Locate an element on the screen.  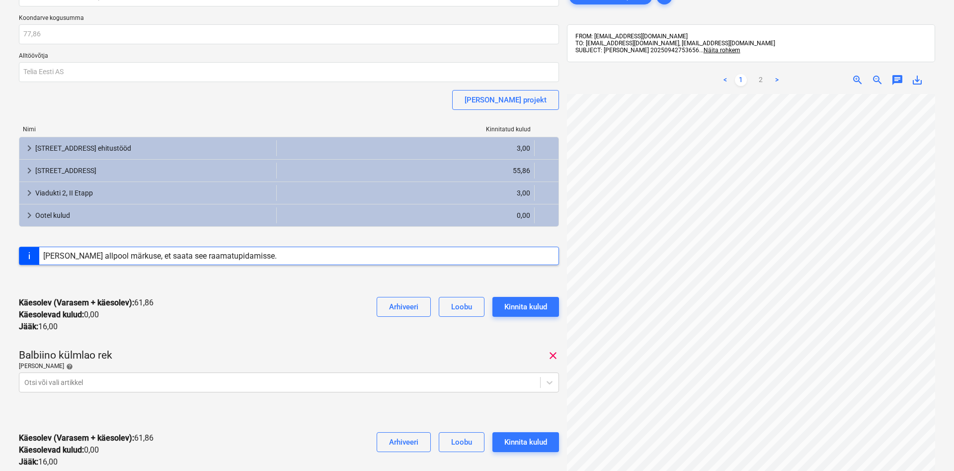
input: Alltöövõtja is located at coordinates (289, 72).